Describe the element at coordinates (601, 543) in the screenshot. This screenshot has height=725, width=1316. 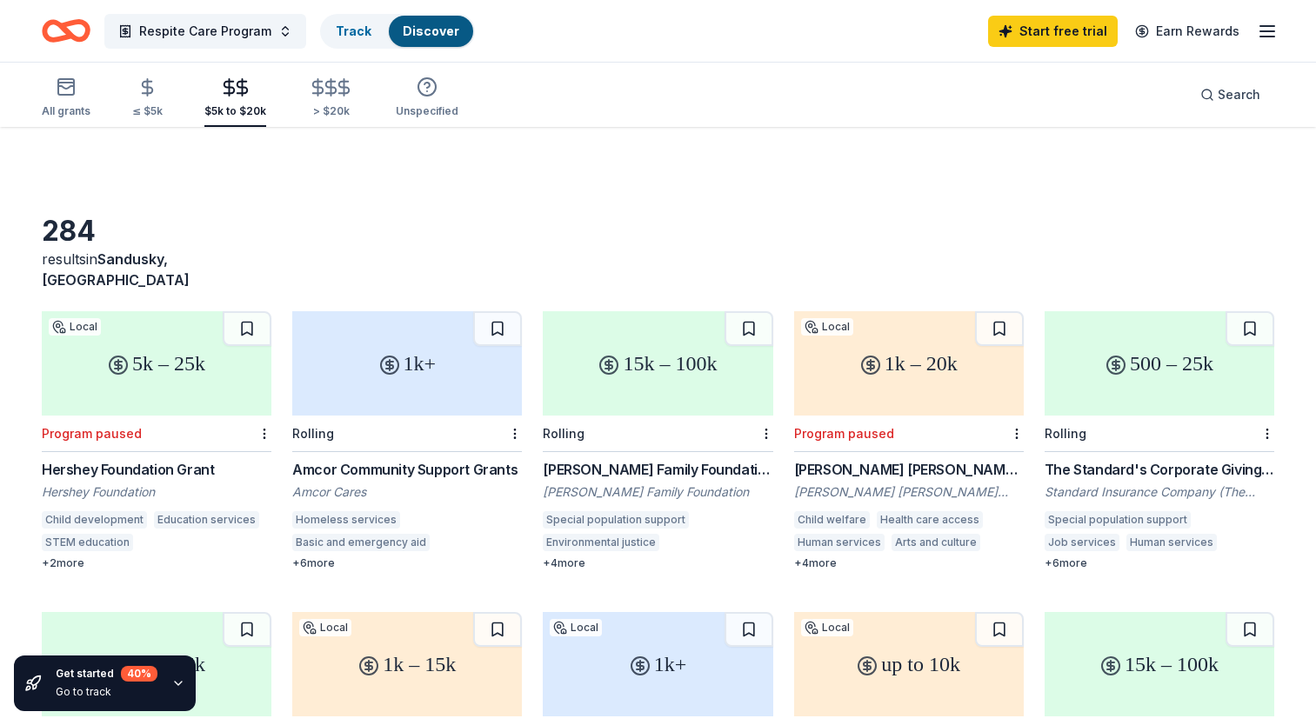
I see `div: Environmental justice` at that location.